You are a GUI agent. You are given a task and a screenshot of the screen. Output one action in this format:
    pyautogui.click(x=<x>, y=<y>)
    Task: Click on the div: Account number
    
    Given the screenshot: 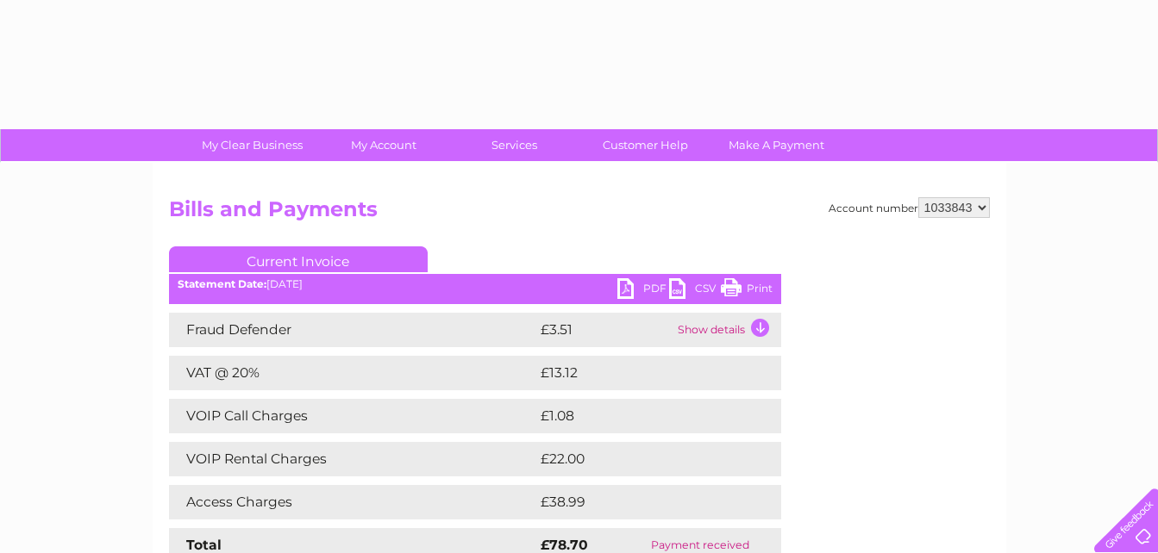 What is the action you would take?
    pyautogui.click(x=909, y=208)
    